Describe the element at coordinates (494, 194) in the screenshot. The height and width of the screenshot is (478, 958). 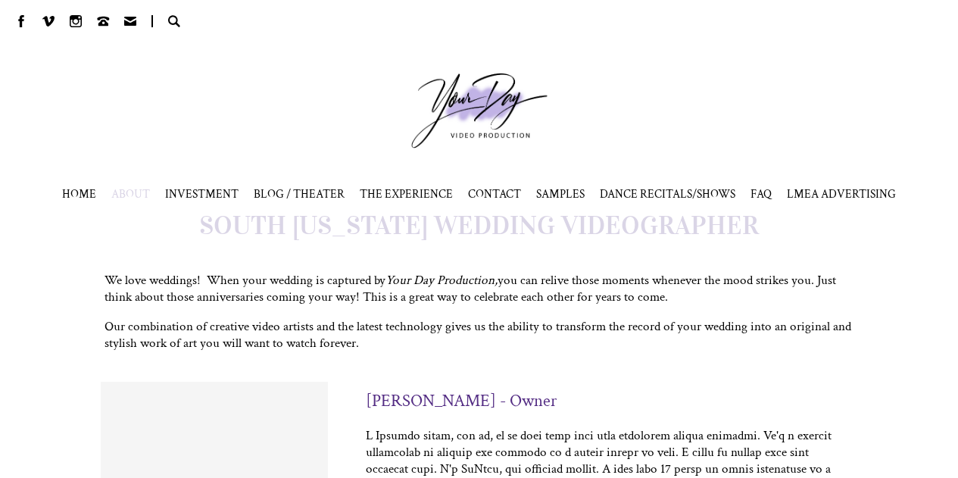
I see `span: CONTACT` at that location.